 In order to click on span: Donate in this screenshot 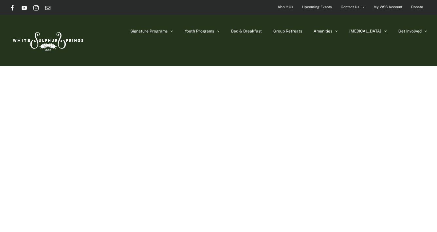, I will do `click(417, 7)`.